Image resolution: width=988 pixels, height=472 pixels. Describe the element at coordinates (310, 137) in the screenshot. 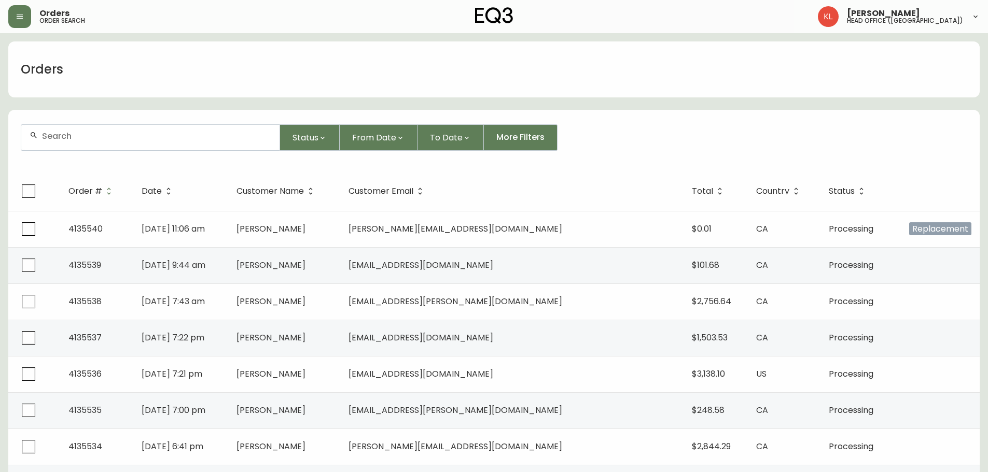

I see `button: Status` at that location.